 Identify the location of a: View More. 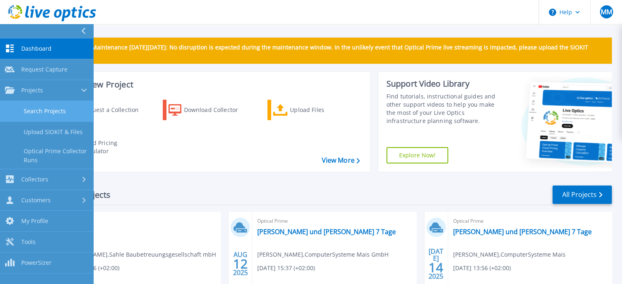
(340, 160).